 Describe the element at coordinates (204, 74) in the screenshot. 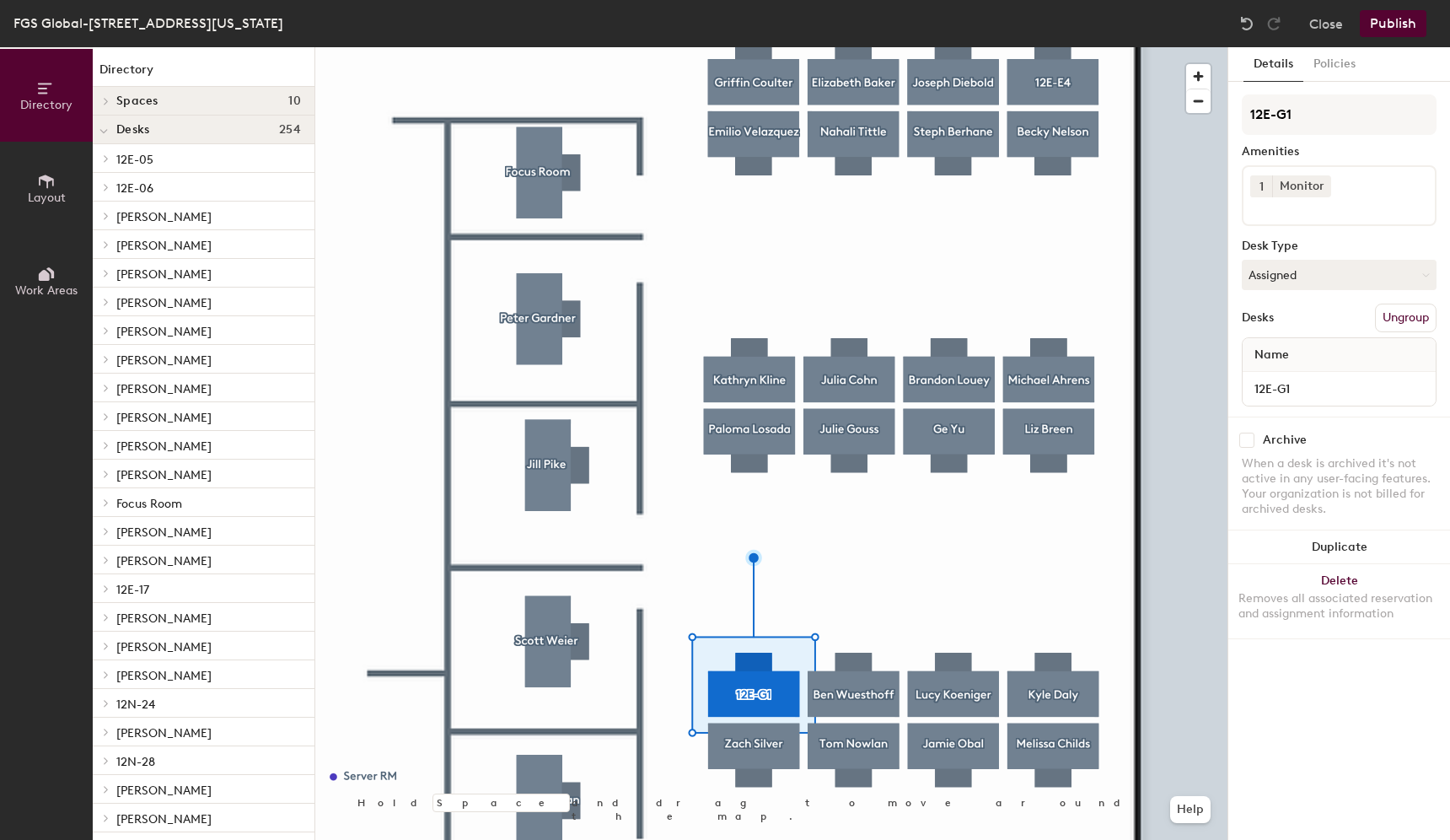

I see `h1: Directory` at that location.